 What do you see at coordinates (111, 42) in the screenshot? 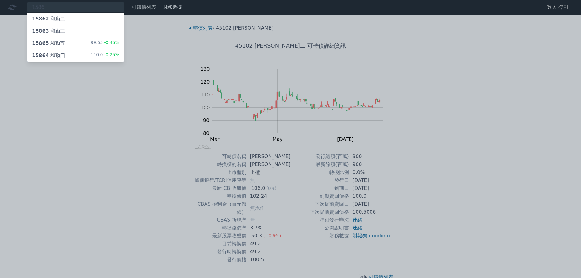
I see `span: -0.45%` at bounding box center [111, 42].